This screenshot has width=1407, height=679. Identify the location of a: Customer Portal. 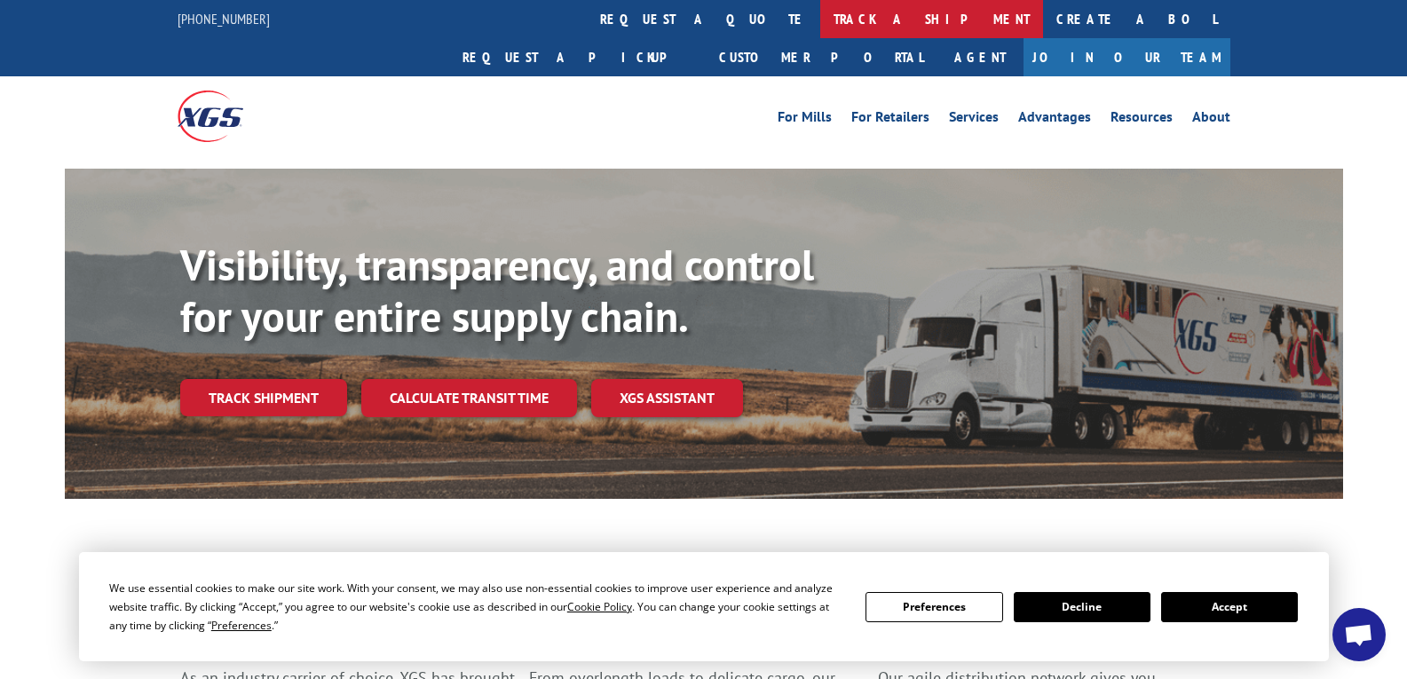
(821, 57).